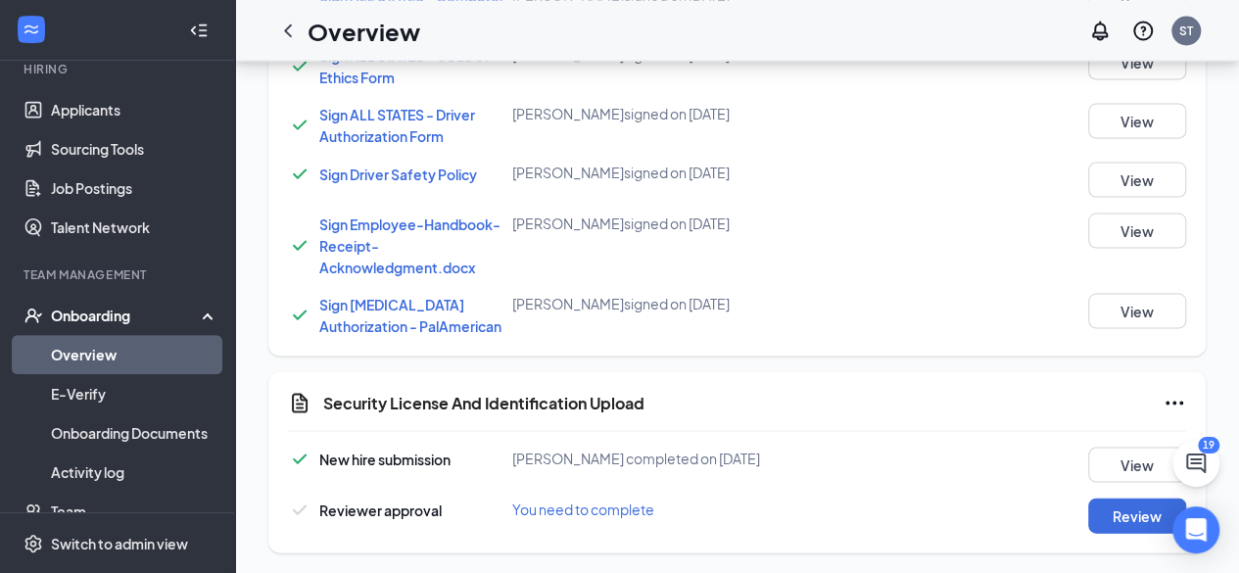 This screenshot has height=573, width=1239. Describe the element at coordinates (397, 124) in the screenshot. I see `span: Sign ALL STATES - Driver Authorization Form` at that location.